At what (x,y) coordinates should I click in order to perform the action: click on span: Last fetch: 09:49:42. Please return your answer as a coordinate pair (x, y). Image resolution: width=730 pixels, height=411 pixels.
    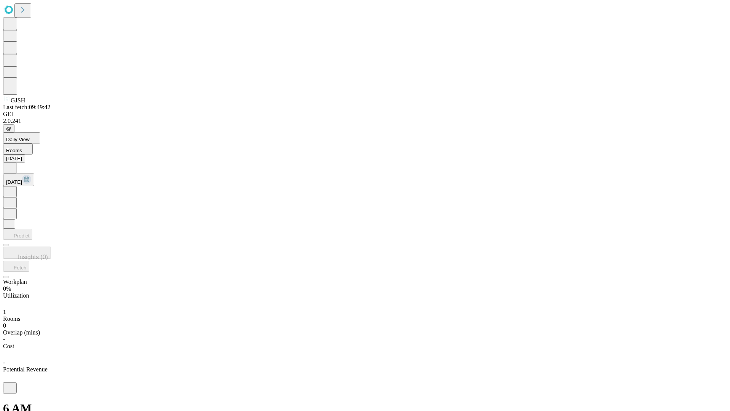
    Looking at the image, I should click on (27, 107).